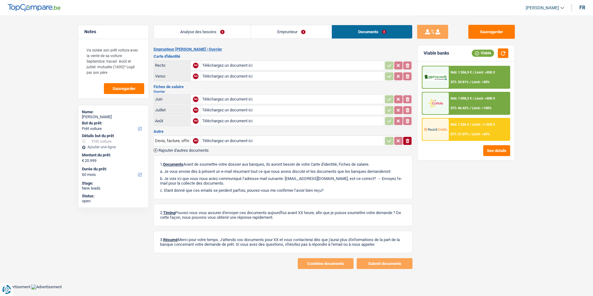  Describe the element at coordinates (326, 263) in the screenshot. I see `button: Combine documents` at that location.